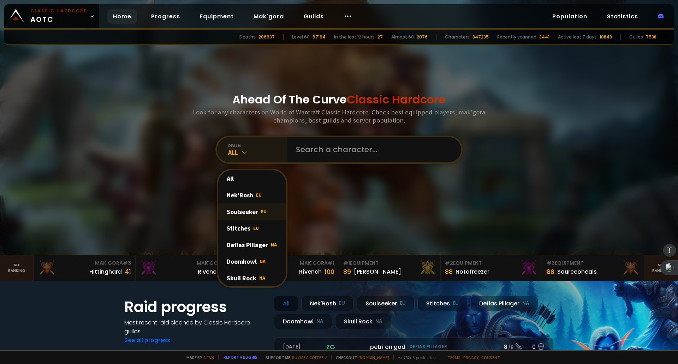 This screenshot has height=364, width=678. What do you see at coordinates (288, 268) in the screenshot?
I see `a: Mak'Gora#1Rîvench100` at bounding box center [288, 268].